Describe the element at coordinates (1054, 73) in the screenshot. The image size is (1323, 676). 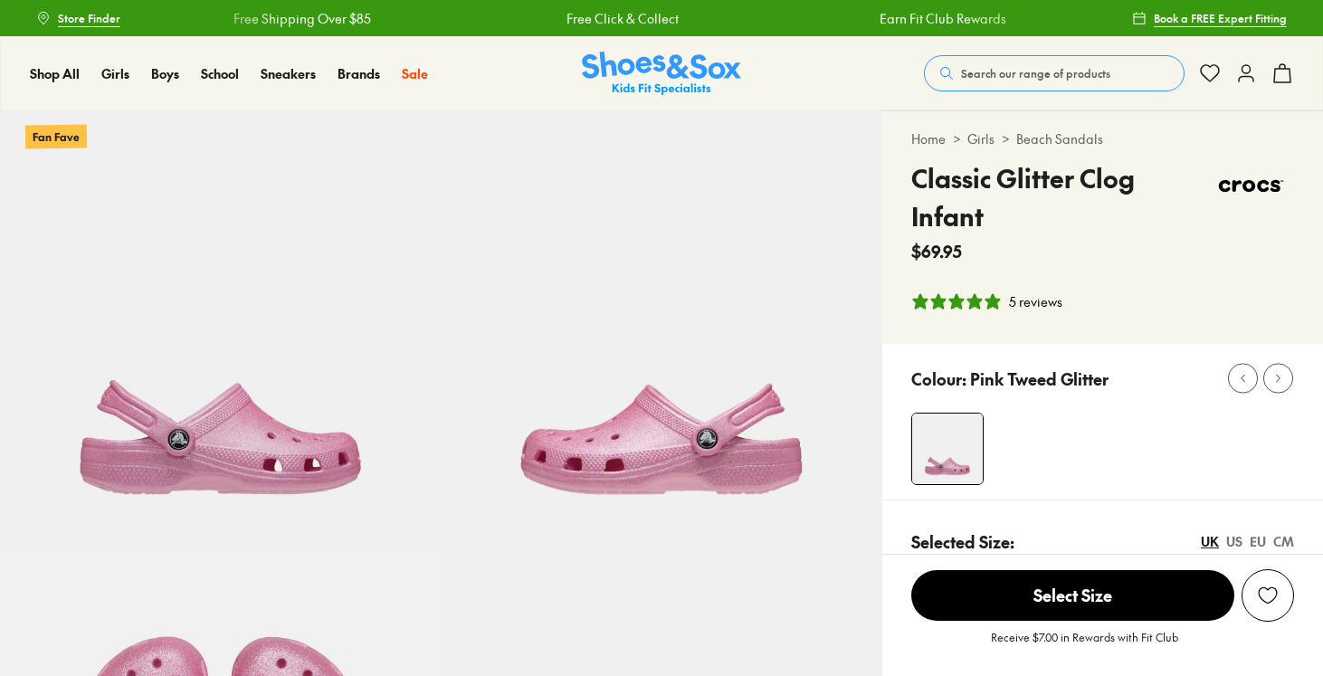
I see `button: Search our range of products` at that location.